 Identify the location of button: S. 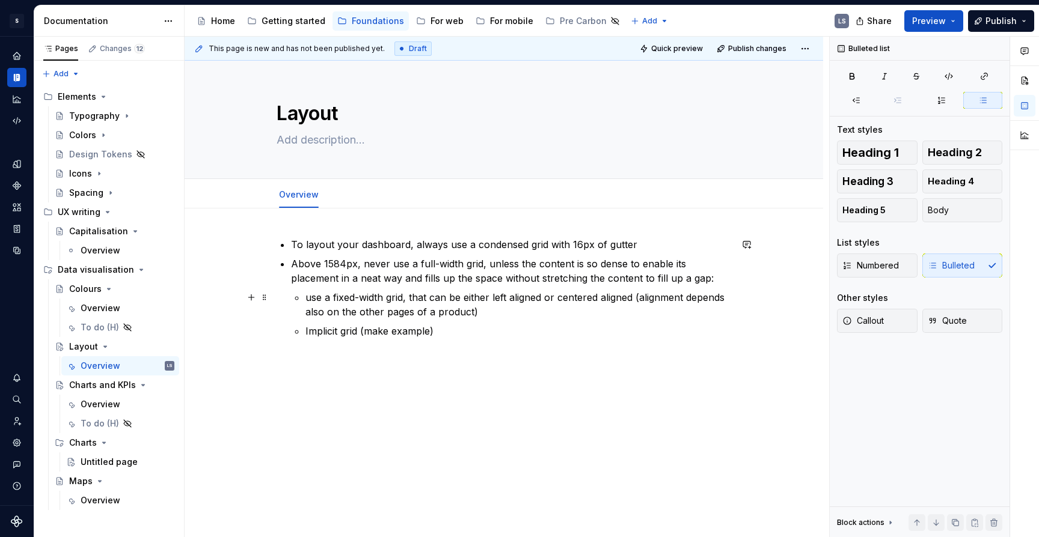
(17, 20).